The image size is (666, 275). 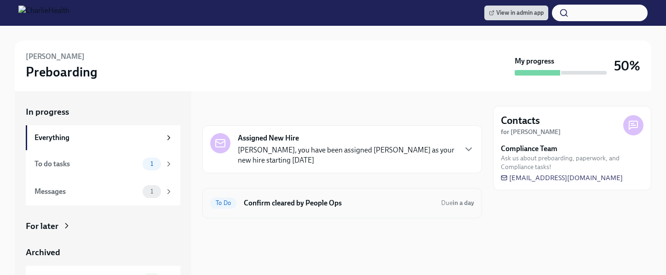 I want to click on strong: Assigned New Hire, so click(x=268, y=138).